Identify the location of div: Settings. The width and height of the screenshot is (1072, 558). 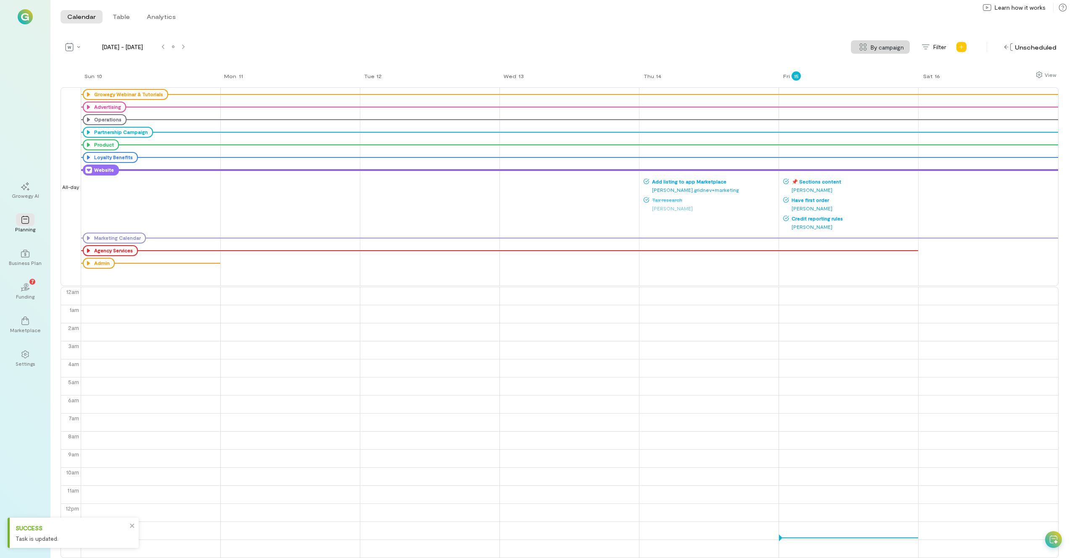
(25, 364).